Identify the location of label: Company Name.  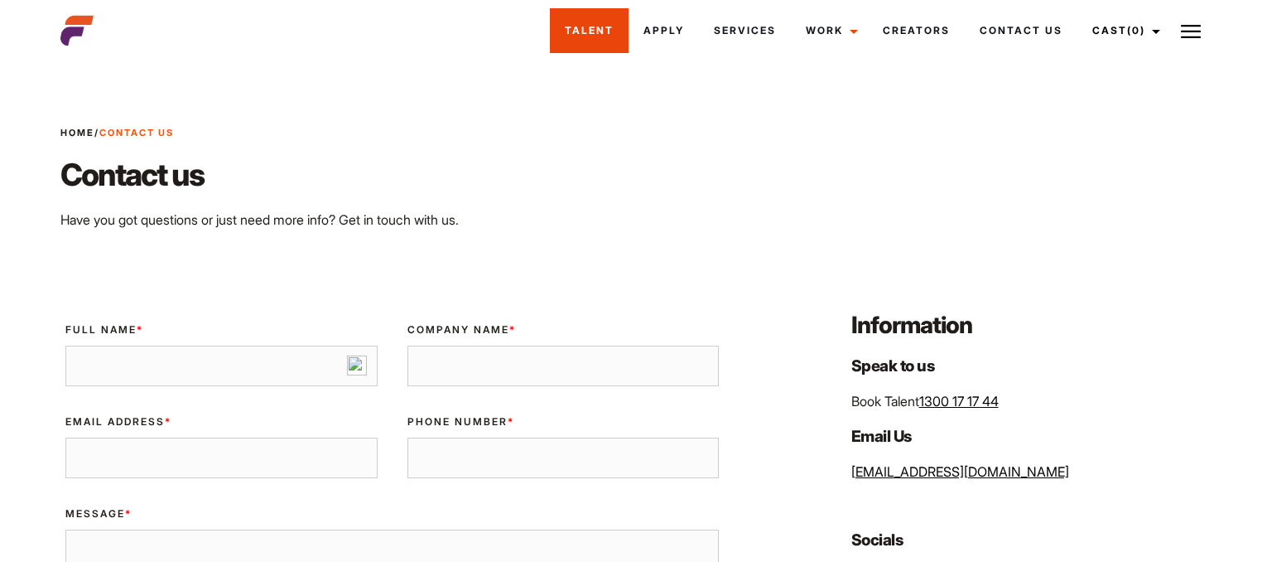
(563, 330).